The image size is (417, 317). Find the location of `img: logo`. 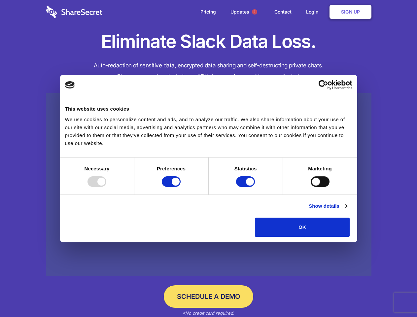

img: logo is located at coordinates (70, 85).